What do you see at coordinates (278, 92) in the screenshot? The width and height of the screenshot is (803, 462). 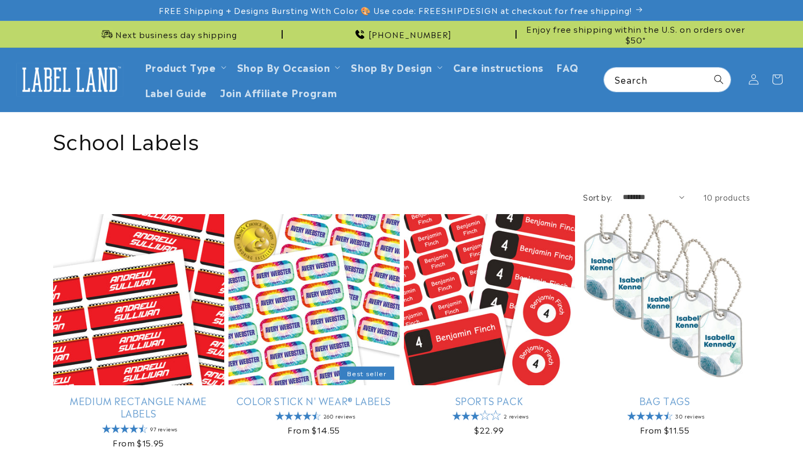 I see `span: Join Affiliate Program` at bounding box center [278, 92].